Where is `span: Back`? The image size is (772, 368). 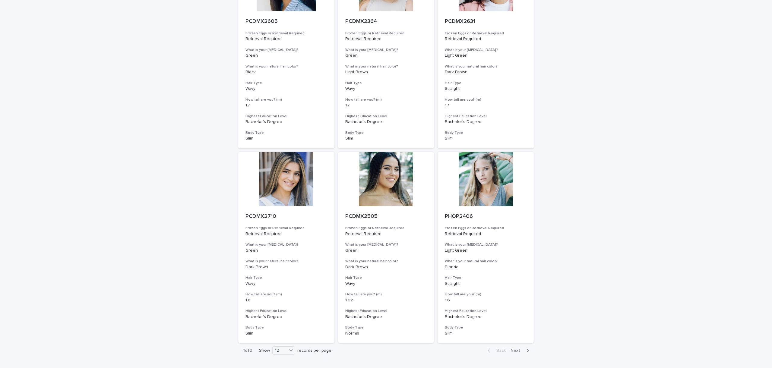 span: Back is located at coordinates (499, 351).